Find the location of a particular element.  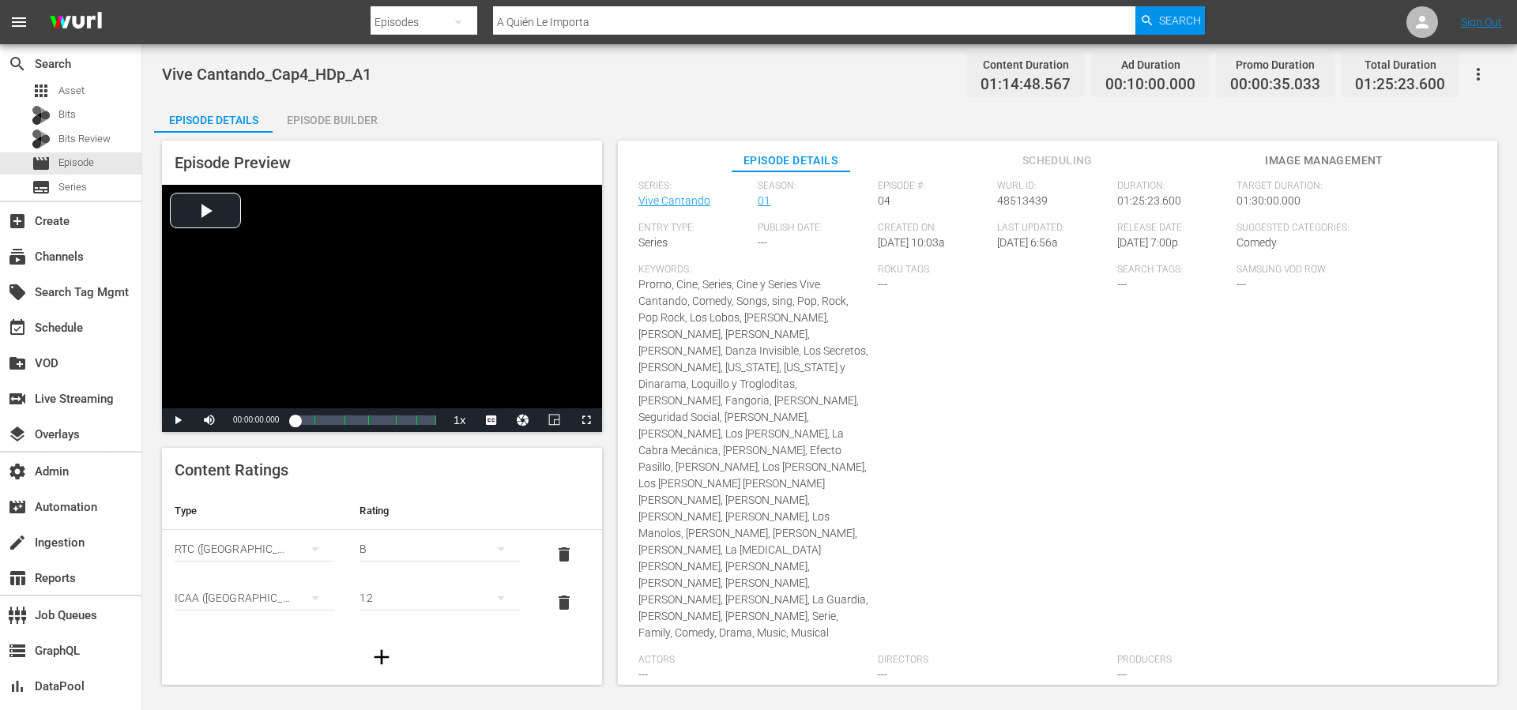

img: ans4CAIJ8jUAAAAAAAAAAAAAAAAAAAAAAAAgQb4GAAAAAAAAAAAAAAAAAAAAAAAAJMjXAAAAAAAAAAAAAAAAAAAAAAAAgAT5G... is located at coordinates (76, 22).